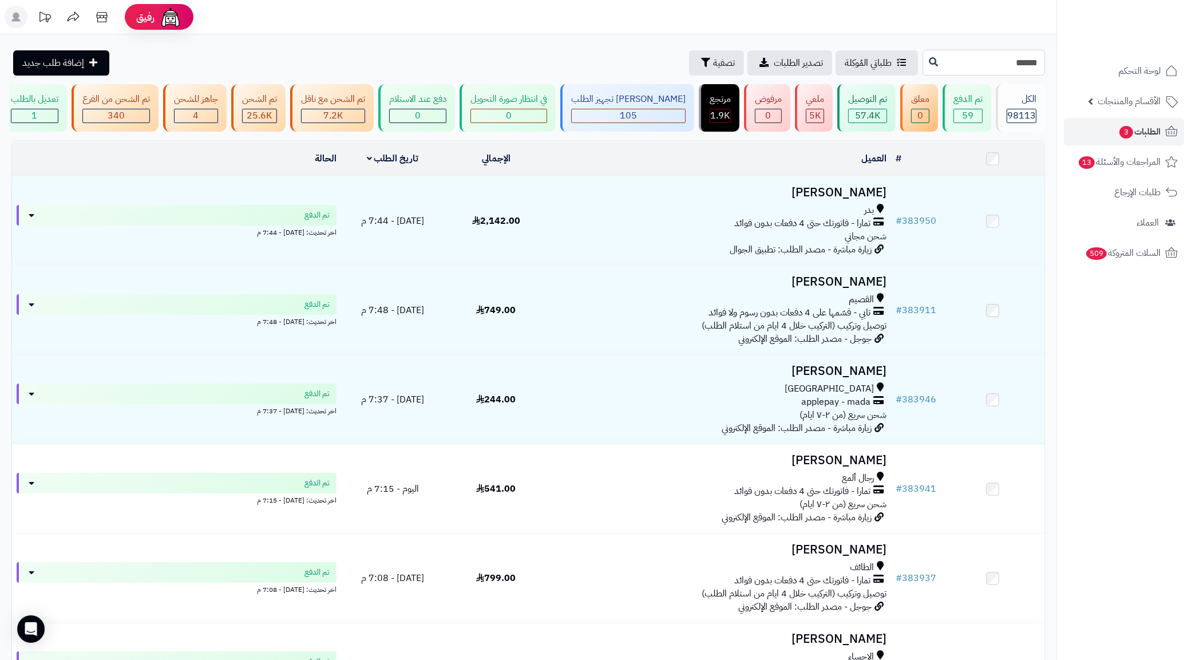 The image size is (1191, 660). What do you see at coordinates (815, 116) in the screenshot?
I see `span: 5K` at bounding box center [815, 116].